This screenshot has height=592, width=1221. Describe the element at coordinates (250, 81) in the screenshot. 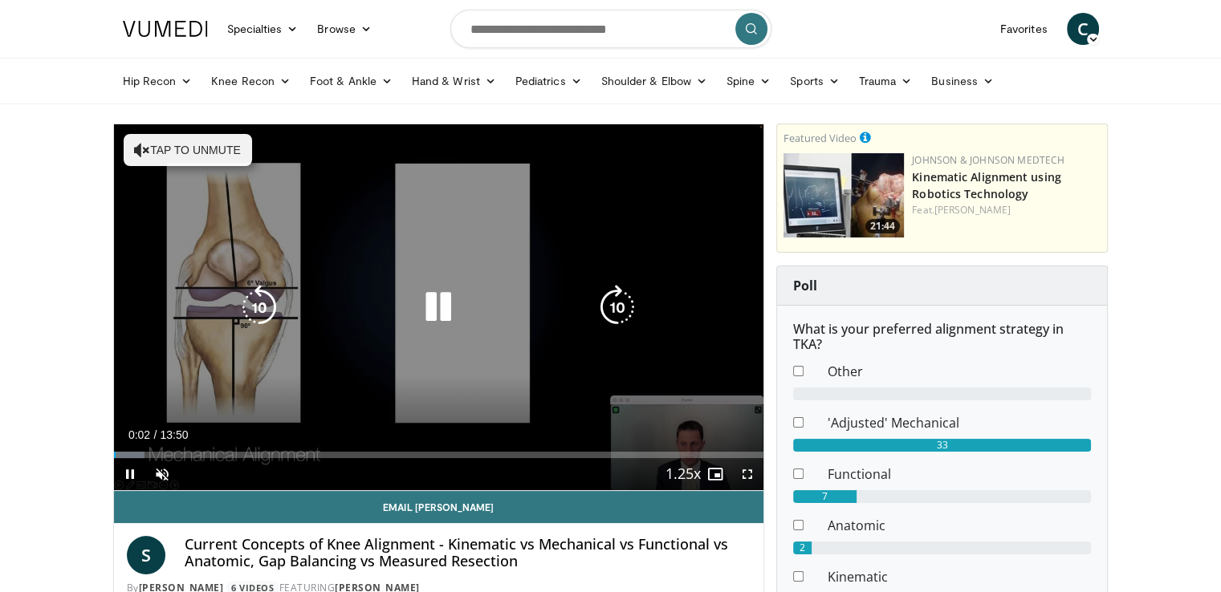

I see `a: Knee Recon` at that location.